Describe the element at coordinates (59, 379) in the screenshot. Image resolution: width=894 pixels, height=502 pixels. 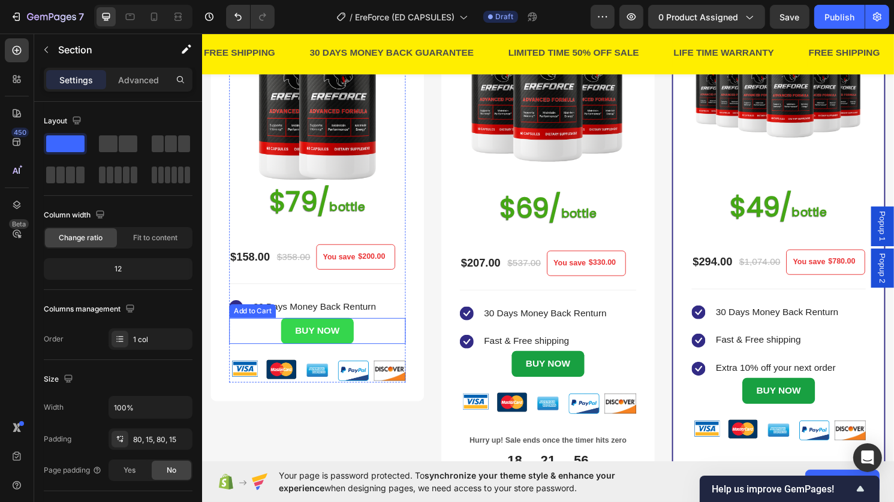
I see `div: Size` at that location.